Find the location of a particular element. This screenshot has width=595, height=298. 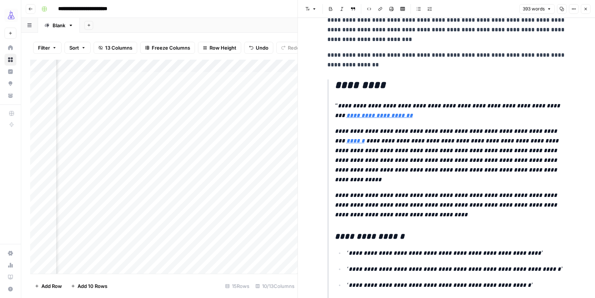

button: Undo is located at coordinates (259, 48).